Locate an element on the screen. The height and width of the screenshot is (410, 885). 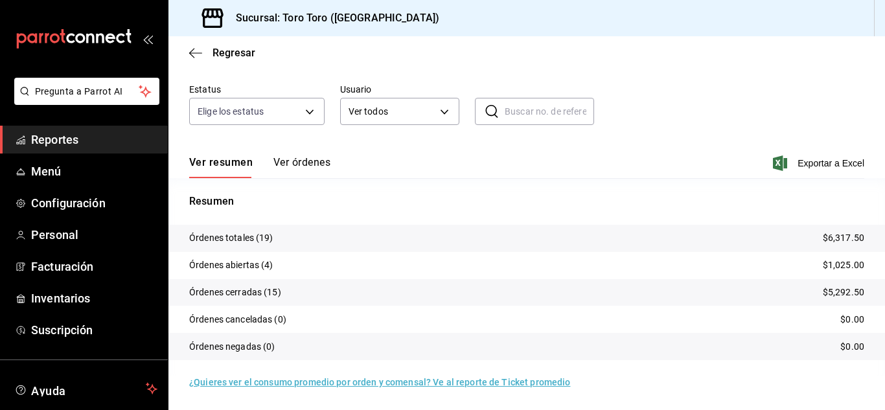
button: Ver resumen is located at coordinates (221, 167).